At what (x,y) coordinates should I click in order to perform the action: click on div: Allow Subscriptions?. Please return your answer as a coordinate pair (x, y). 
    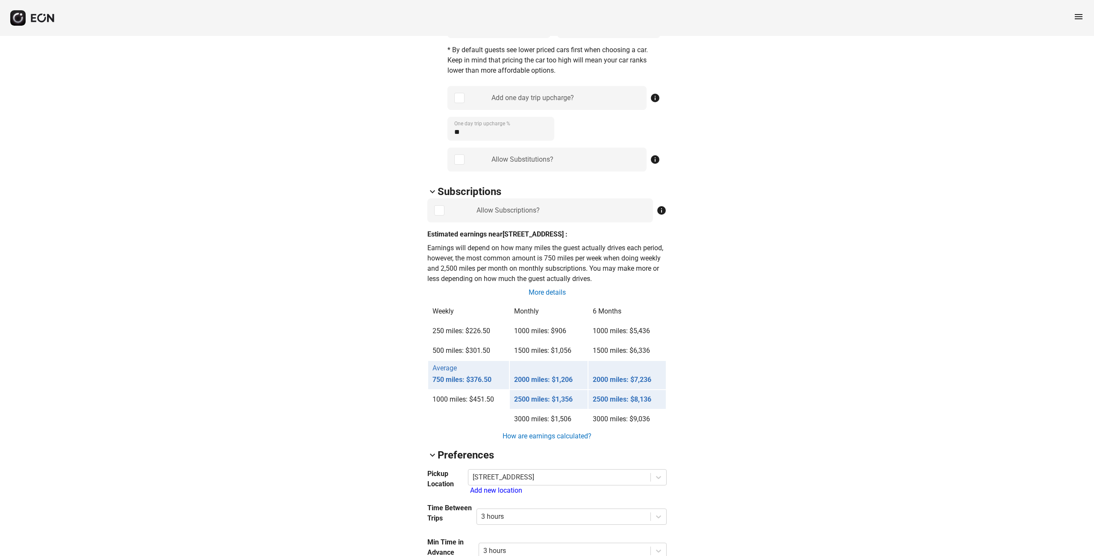
    Looking at the image, I should click on (508, 210).